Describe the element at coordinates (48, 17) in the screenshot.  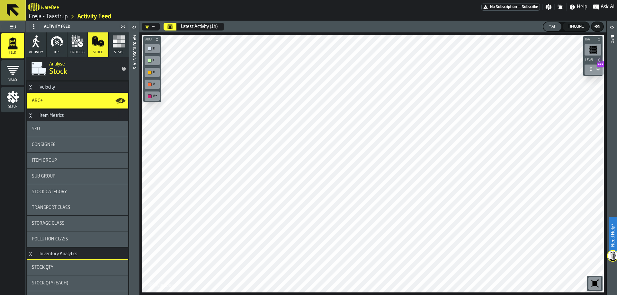
I see `a: link-to-/wh/i/36c4991f-68ef-4ca7-ab45-a2252c911eea` at that location.